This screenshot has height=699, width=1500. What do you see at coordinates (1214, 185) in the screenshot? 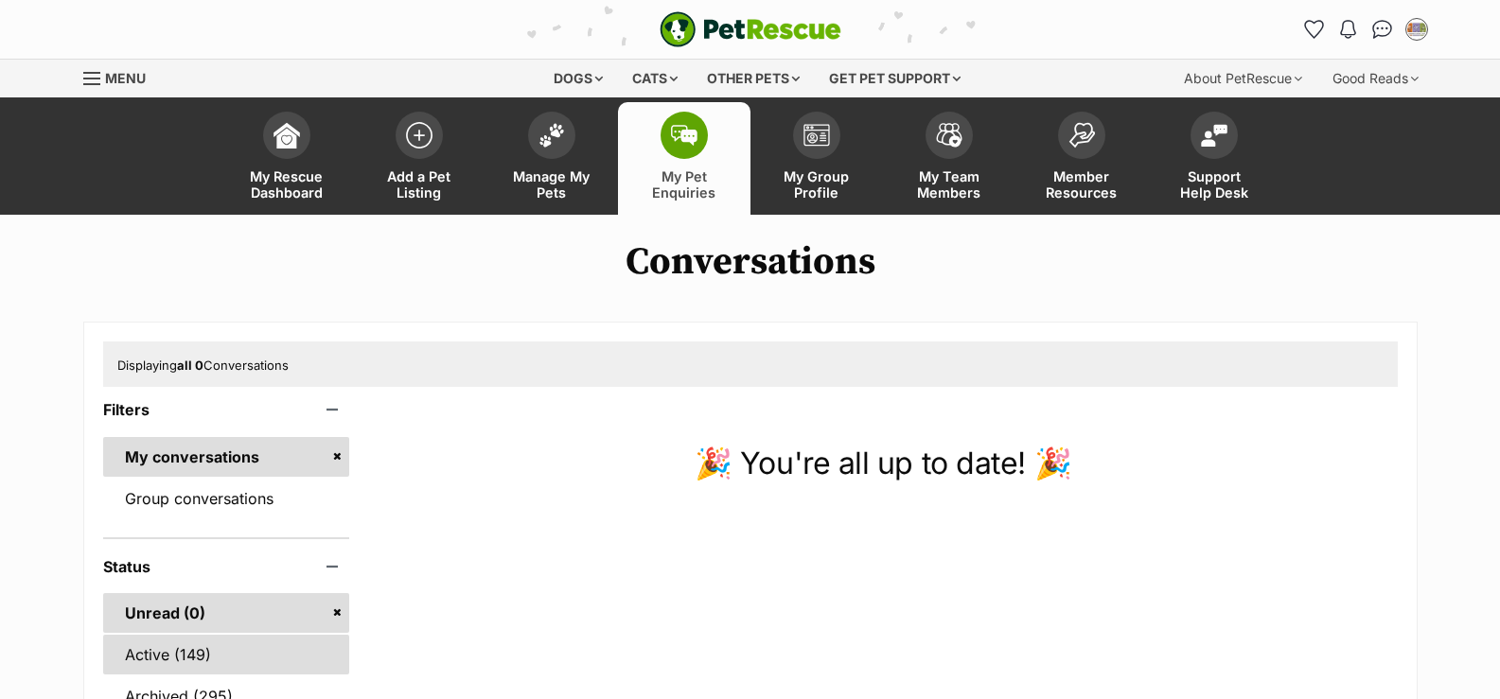
I see `span: Support Help Desk` at bounding box center [1214, 185].